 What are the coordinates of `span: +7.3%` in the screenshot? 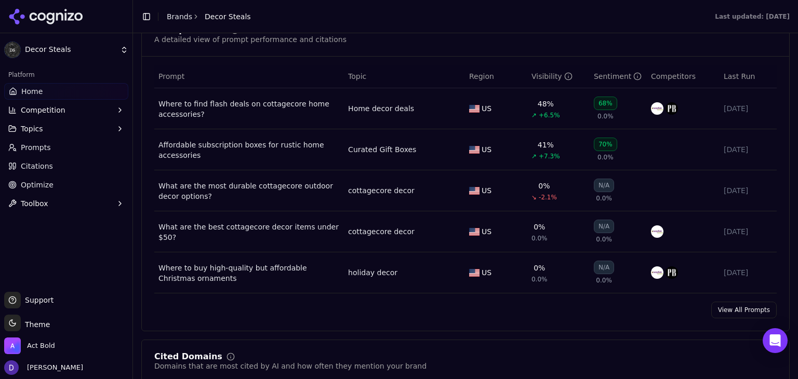 It's located at (549, 156).